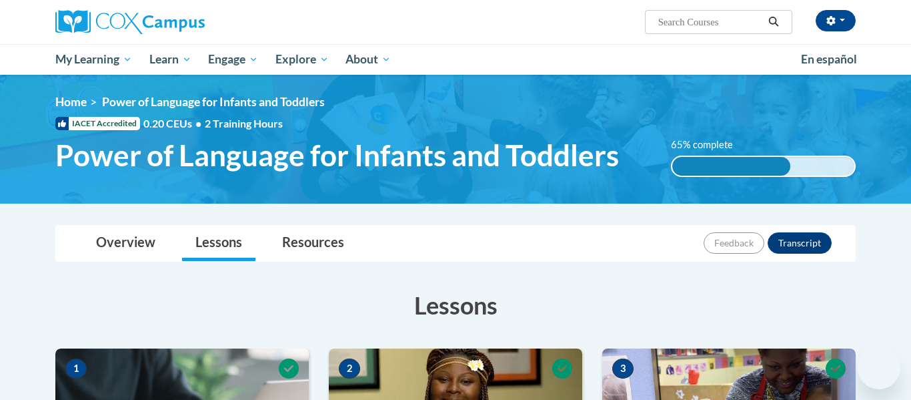 This screenshot has height=400, width=911. I want to click on a: En español, so click(829, 59).